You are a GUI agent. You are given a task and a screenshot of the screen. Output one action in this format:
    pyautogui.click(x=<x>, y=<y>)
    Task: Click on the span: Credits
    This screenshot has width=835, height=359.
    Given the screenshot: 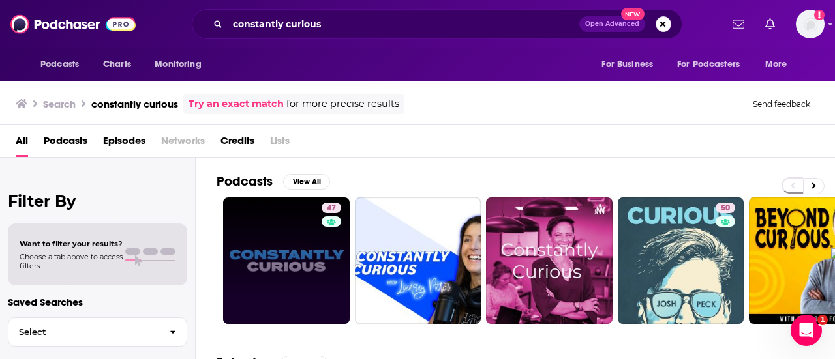 What is the action you would take?
    pyautogui.click(x=237, y=143)
    